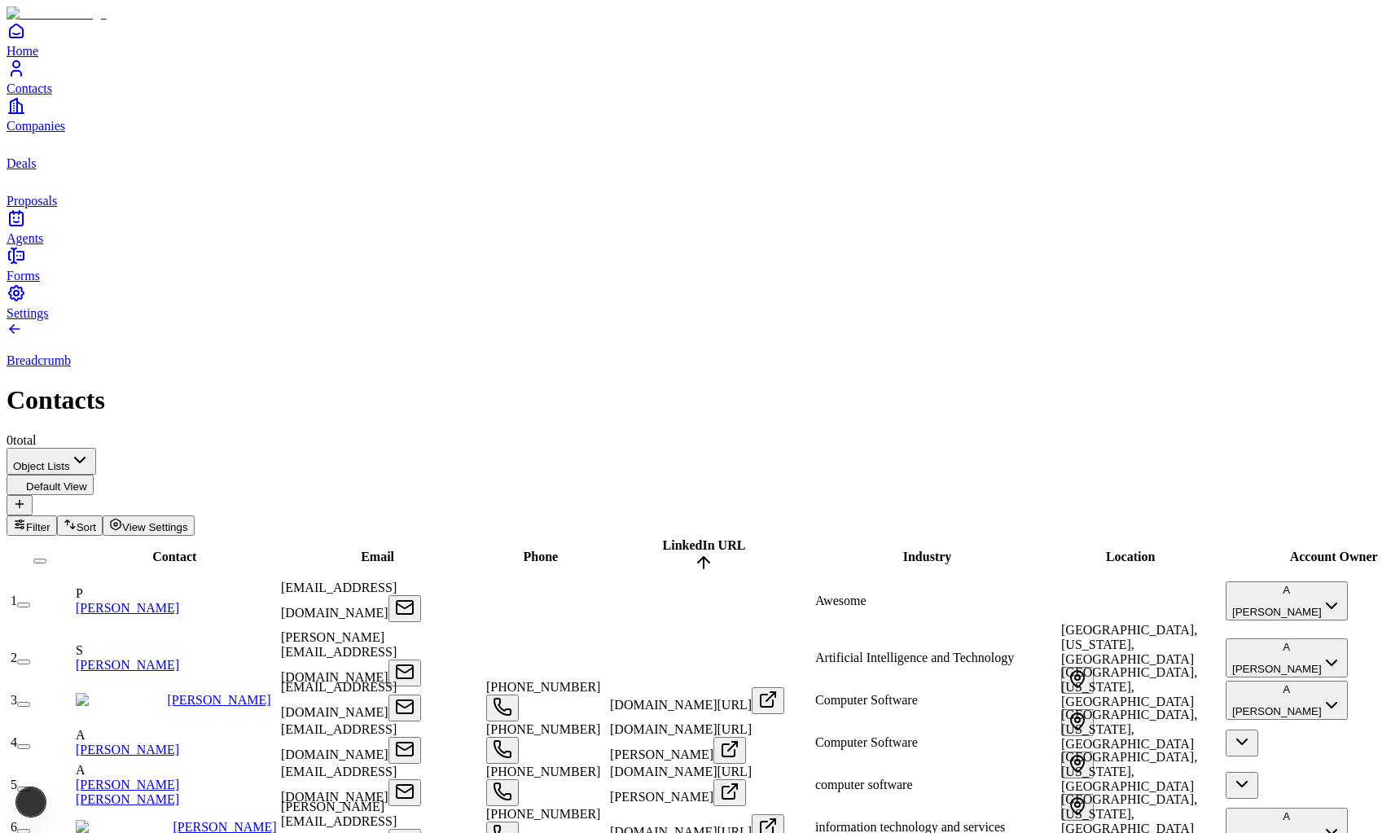  What do you see at coordinates (377, 556) in the screenshot?
I see `span: Email` at bounding box center [377, 556].